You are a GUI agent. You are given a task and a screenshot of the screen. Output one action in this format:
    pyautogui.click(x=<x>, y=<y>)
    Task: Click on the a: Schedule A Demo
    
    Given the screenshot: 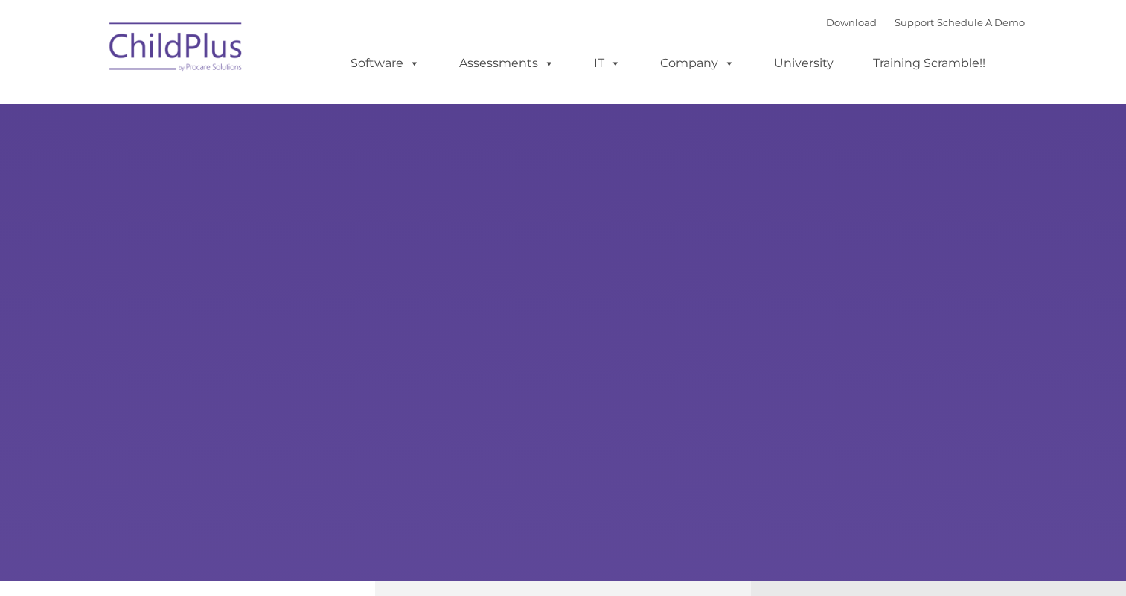 What is the action you would take?
    pyautogui.click(x=981, y=22)
    